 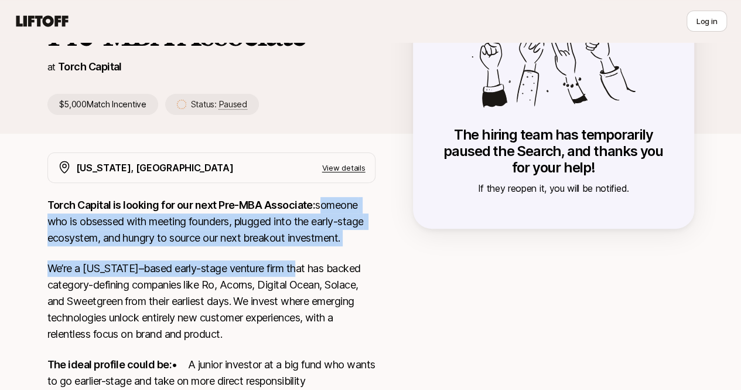 What do you see at coordinates (90, 66) in the screenshot?
I see `a: Torch Capital` at bounding box center [90, 66].